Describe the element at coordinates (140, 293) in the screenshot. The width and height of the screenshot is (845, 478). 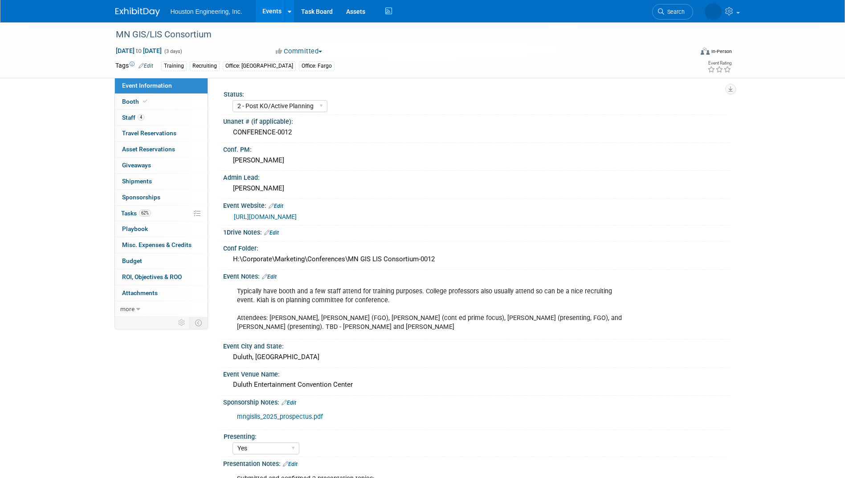
I see `span: Attachments` at that location.